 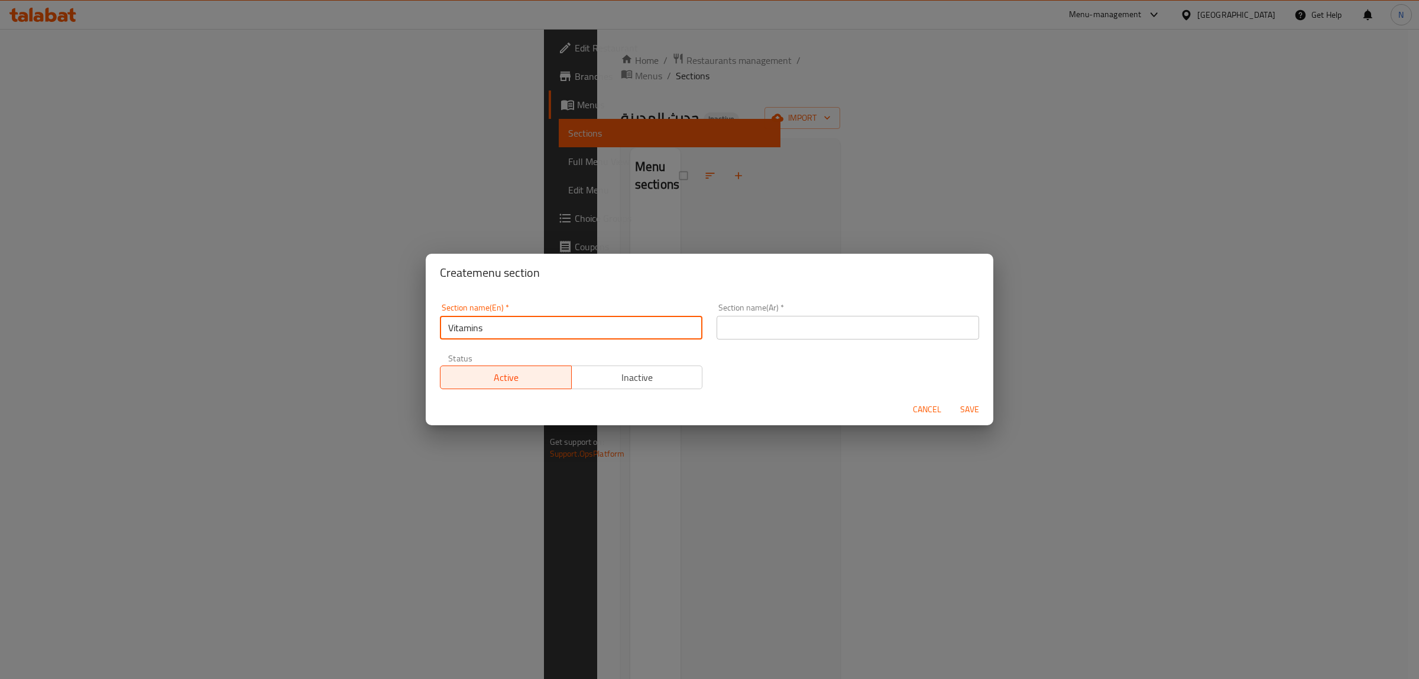 I want to click on button: Inactive, so click(x=637, y=377).